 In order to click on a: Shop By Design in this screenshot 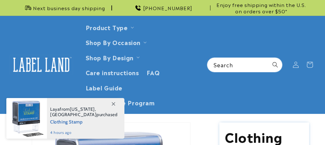, I will do `click(110, 57)`.